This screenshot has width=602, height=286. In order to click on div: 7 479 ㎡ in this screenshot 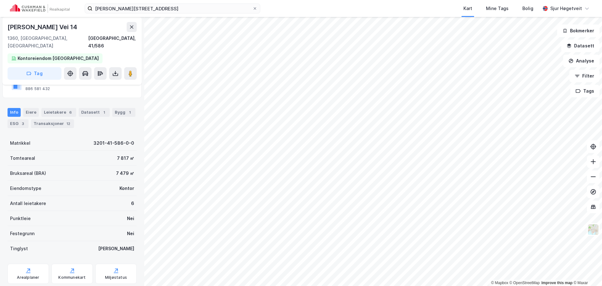, I will do `click(125, 173)`.